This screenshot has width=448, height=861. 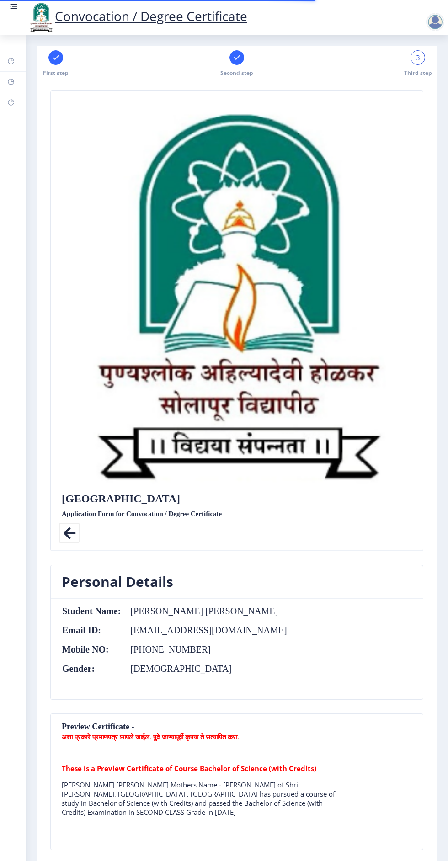 I want to click on th: Mobile NO:, so click(x=91, y=650).